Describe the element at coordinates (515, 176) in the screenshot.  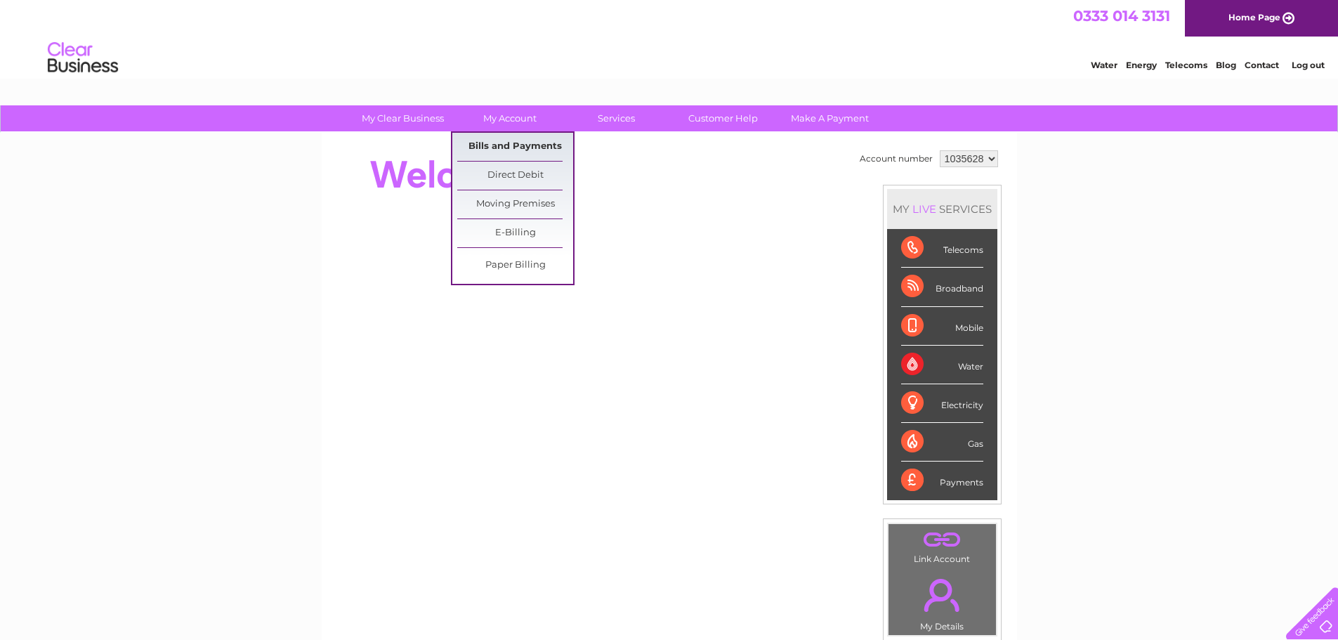
I see `a: Direct Debit` at that location.